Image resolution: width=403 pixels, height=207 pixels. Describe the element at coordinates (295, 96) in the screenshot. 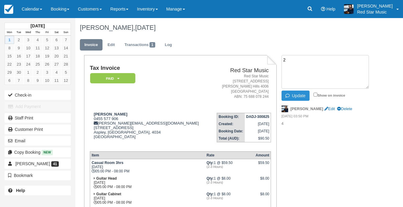

I see `button: Update` at that location.